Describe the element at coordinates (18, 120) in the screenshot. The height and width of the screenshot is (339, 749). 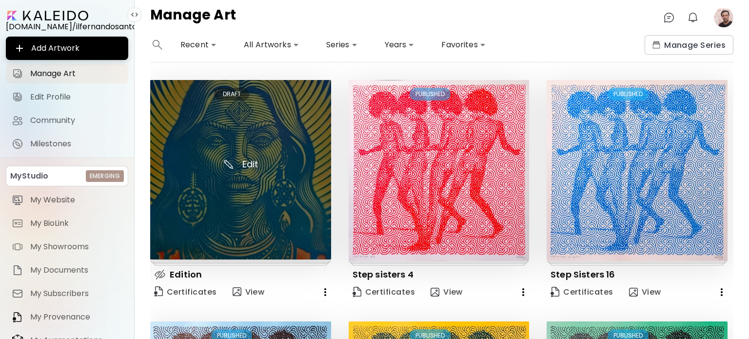
I see `img: Community icon` at that location.